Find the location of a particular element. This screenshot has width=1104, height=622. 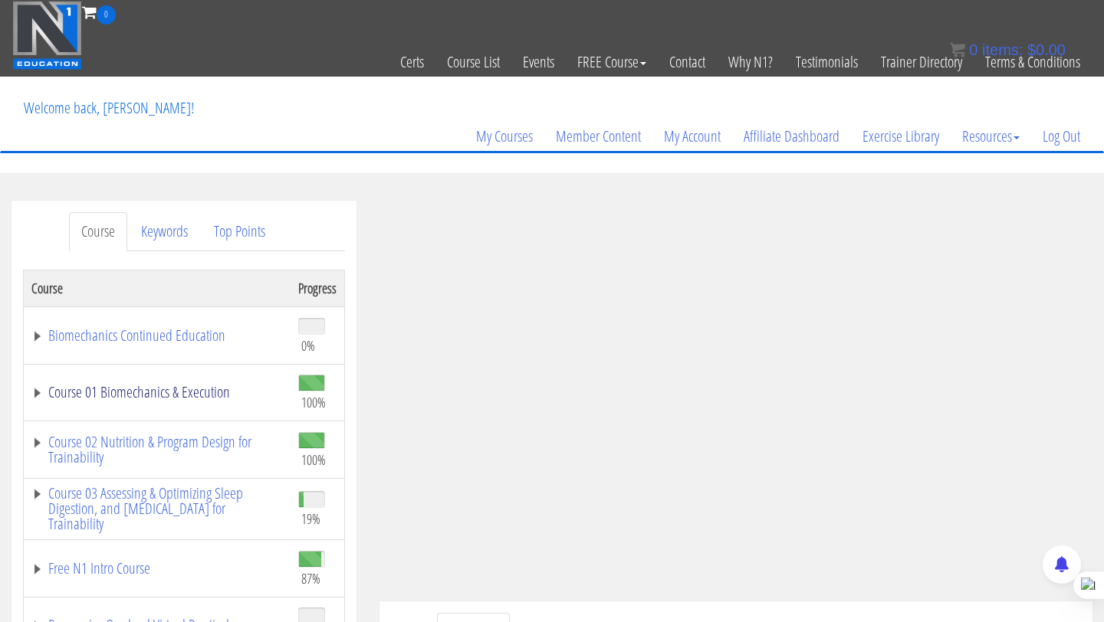

a: Exercise Library is located at coordinates (901, 136).